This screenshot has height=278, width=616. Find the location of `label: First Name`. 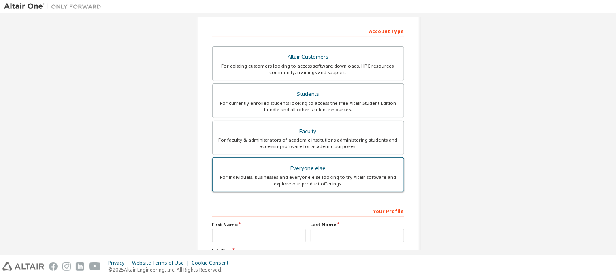

label: First Name is located at coordinates (259, 225).